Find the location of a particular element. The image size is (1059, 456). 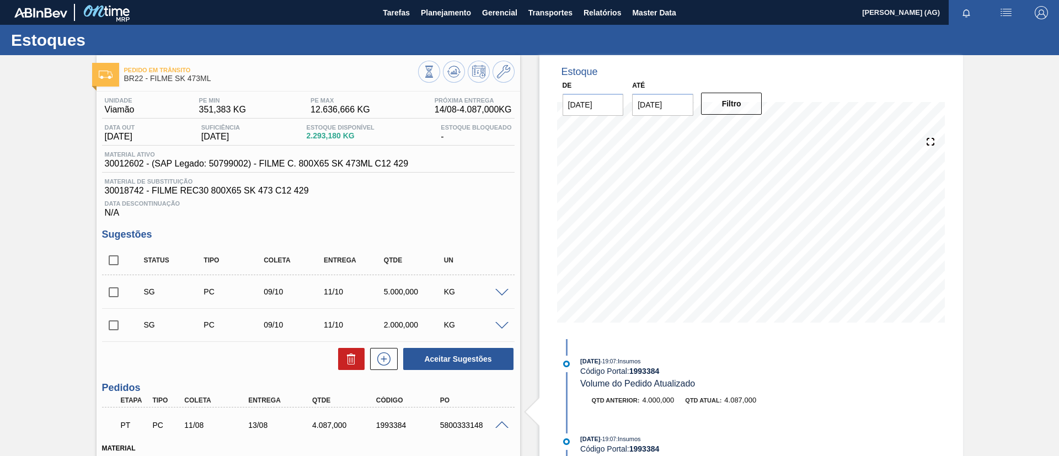

div: PO is located at coordinates (473, 401).